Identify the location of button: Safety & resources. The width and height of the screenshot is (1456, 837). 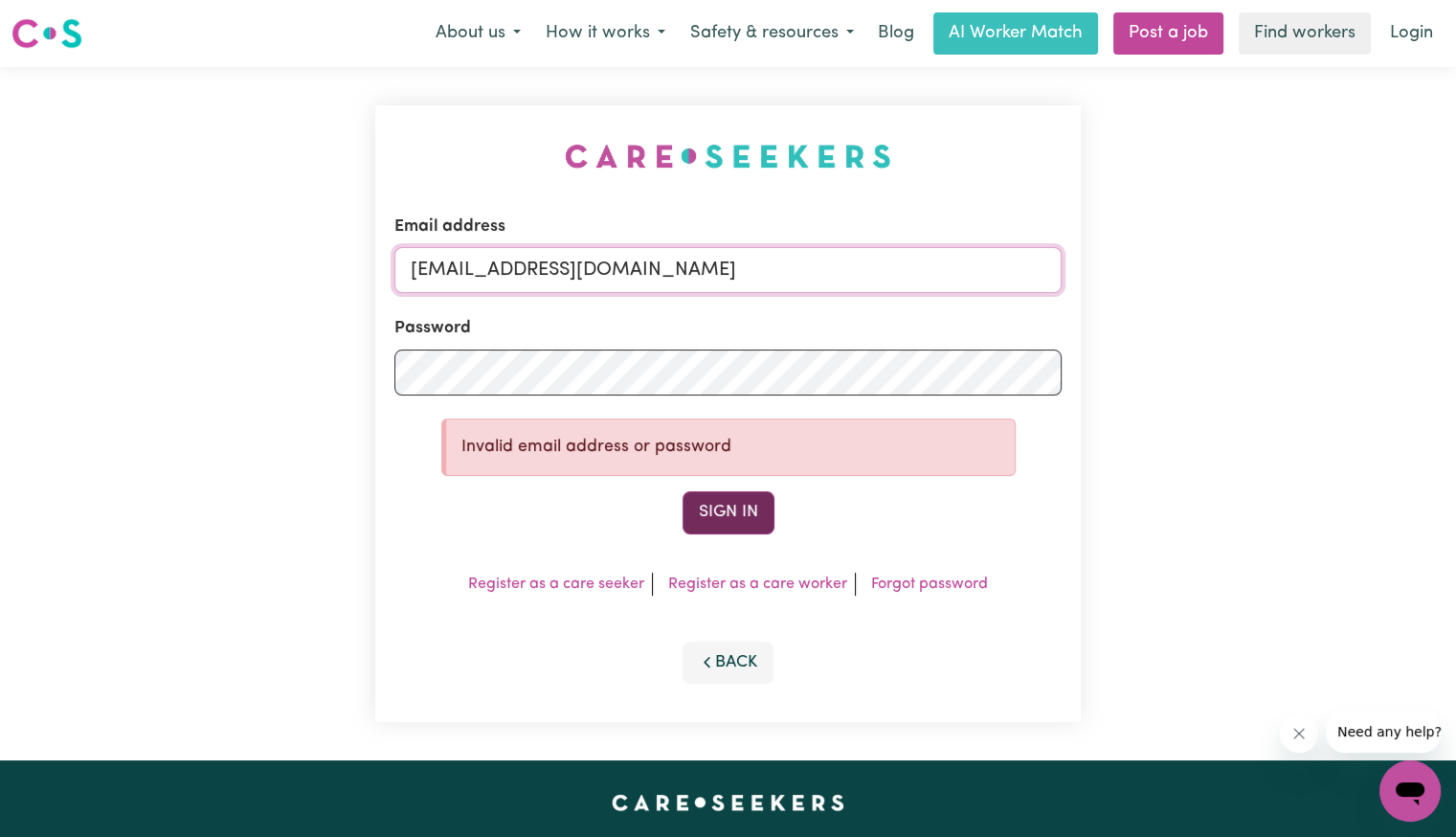
(771, 34).